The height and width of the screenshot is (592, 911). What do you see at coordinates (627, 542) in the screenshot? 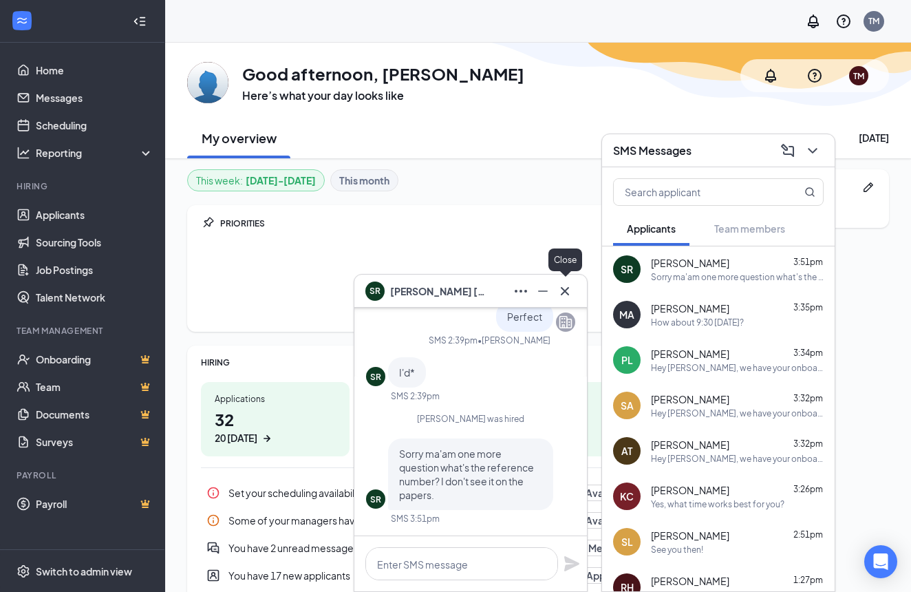
I see `div: SL` at bounding box center [627, 542].